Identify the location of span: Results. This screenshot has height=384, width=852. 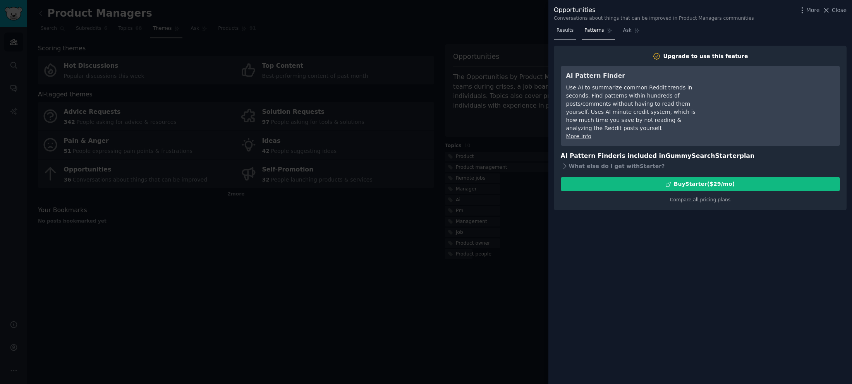
(565, 31).